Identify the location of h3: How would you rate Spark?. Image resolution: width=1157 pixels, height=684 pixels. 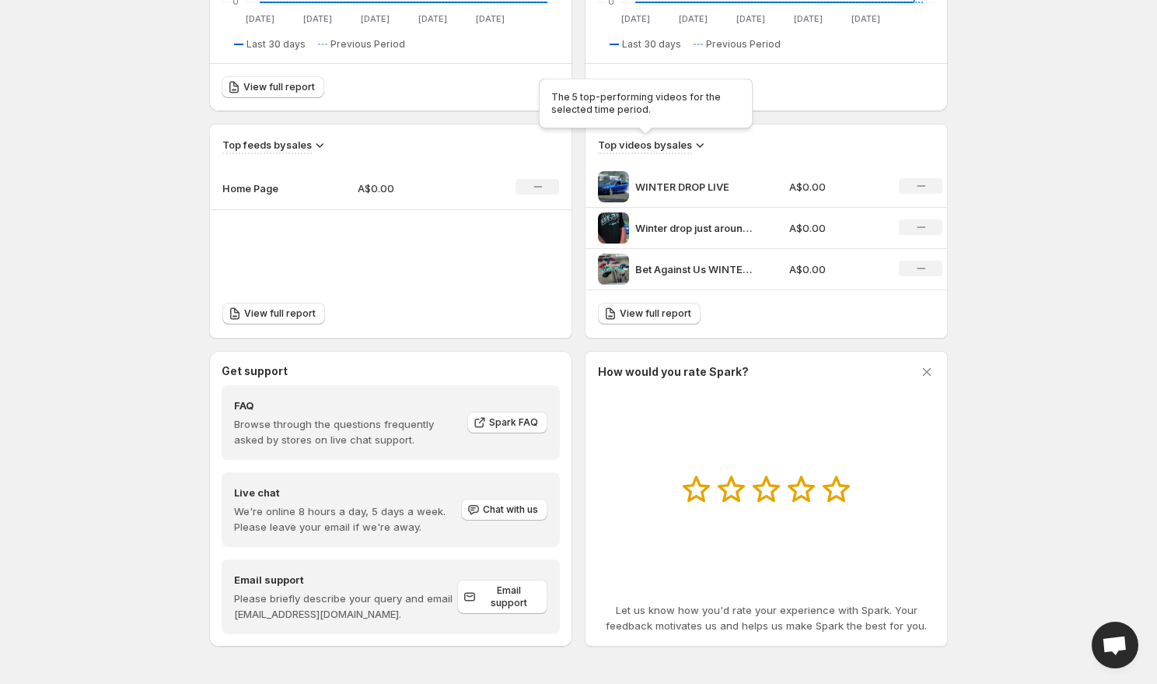
(674, 372).